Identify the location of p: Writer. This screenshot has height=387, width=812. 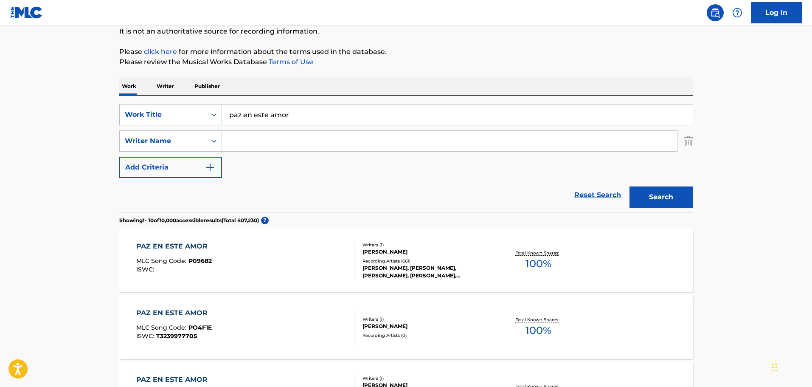
(165, 86).